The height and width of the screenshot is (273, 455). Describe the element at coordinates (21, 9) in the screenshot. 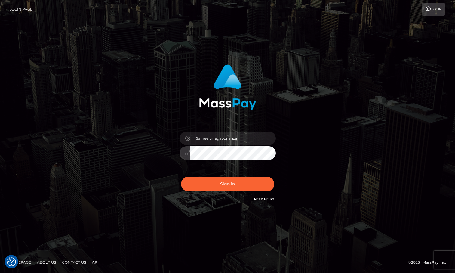

I see `a: Login Page` at that location.